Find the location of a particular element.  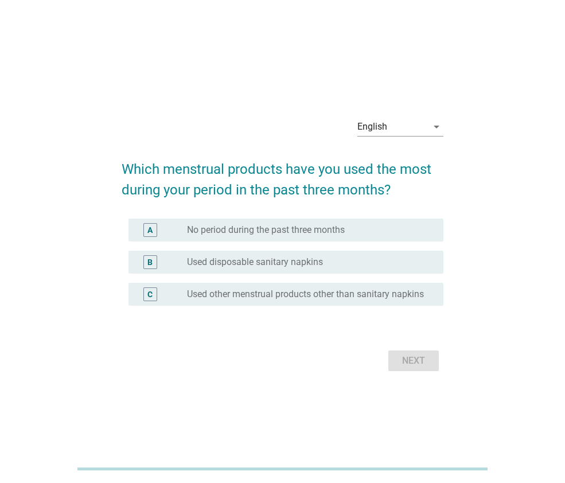

h2: Which menstrual products have you used the most during your period in the past three months? is located at coordinates (282, 174).